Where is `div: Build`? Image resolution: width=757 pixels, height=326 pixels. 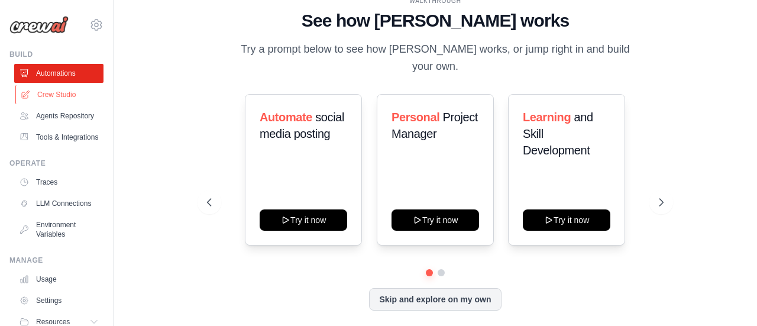 div: Build is located at coordinates (56, 54).